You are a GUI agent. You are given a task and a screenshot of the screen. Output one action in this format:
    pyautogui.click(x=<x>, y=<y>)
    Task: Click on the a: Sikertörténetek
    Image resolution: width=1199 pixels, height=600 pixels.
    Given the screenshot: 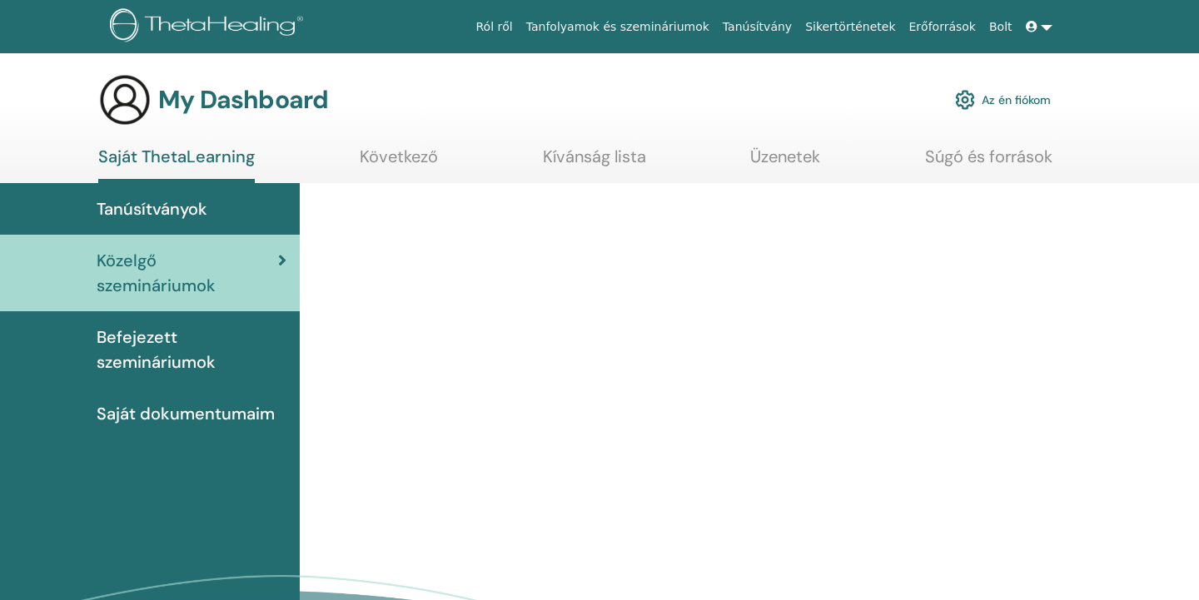 What is the action you would take?
    pyautogui.click(x=850, y=27)
    